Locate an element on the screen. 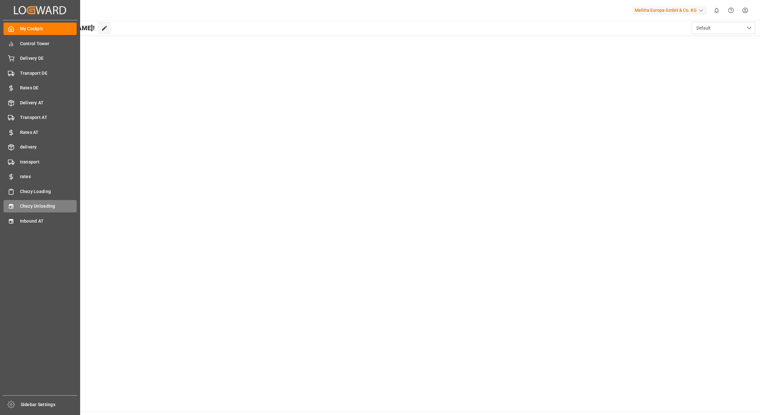  a: Control Tower is located at coordinates (40, 43).